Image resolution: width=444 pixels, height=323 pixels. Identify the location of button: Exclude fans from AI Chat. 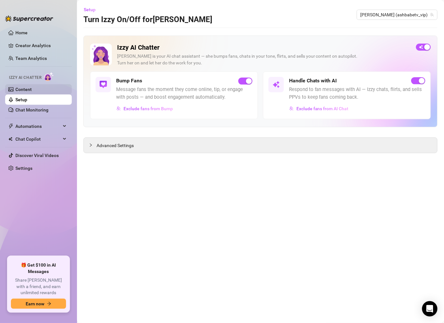
(319, 109).